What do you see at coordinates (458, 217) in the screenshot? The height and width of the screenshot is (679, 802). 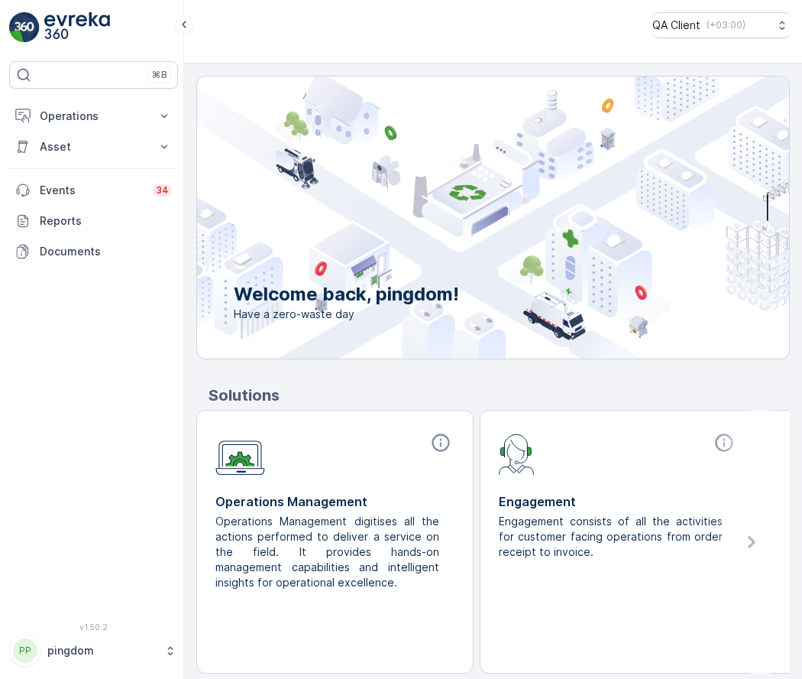 I see `img: city illustration` at bounding box center [458, 217].